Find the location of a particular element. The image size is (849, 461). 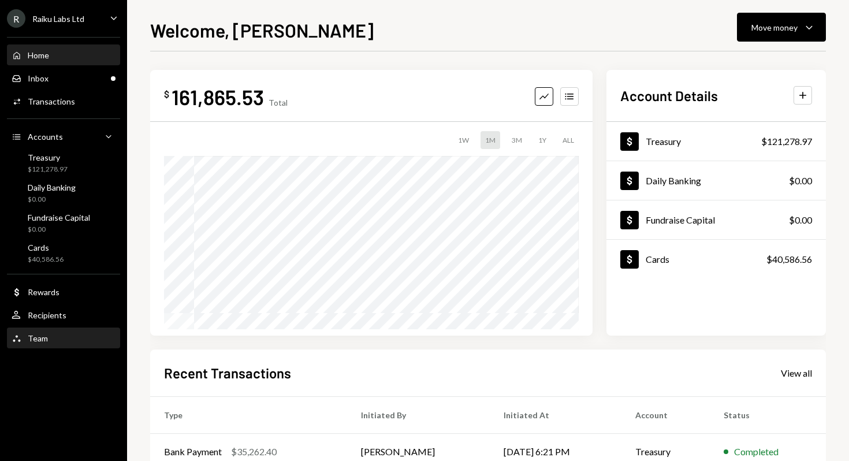

a: Team is located at coordinates (64, 338).